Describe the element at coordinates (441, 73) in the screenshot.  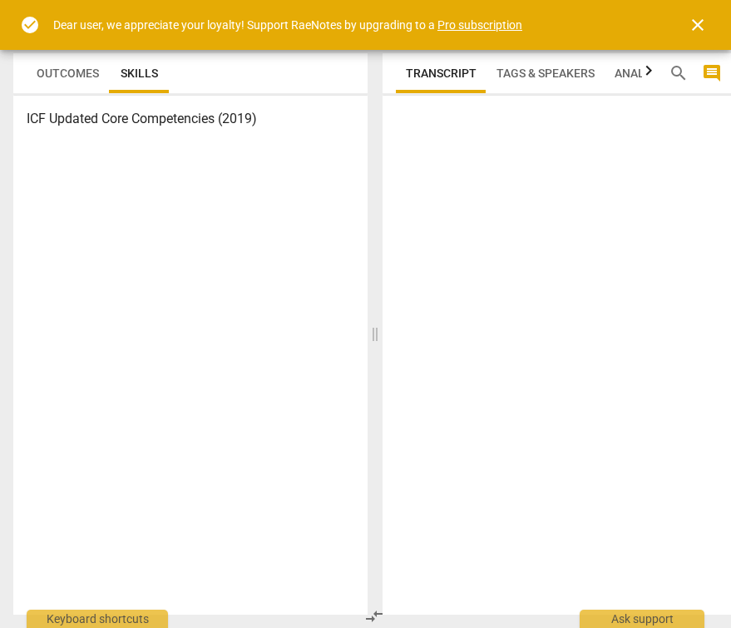
I see `span: Transcript` at that location.